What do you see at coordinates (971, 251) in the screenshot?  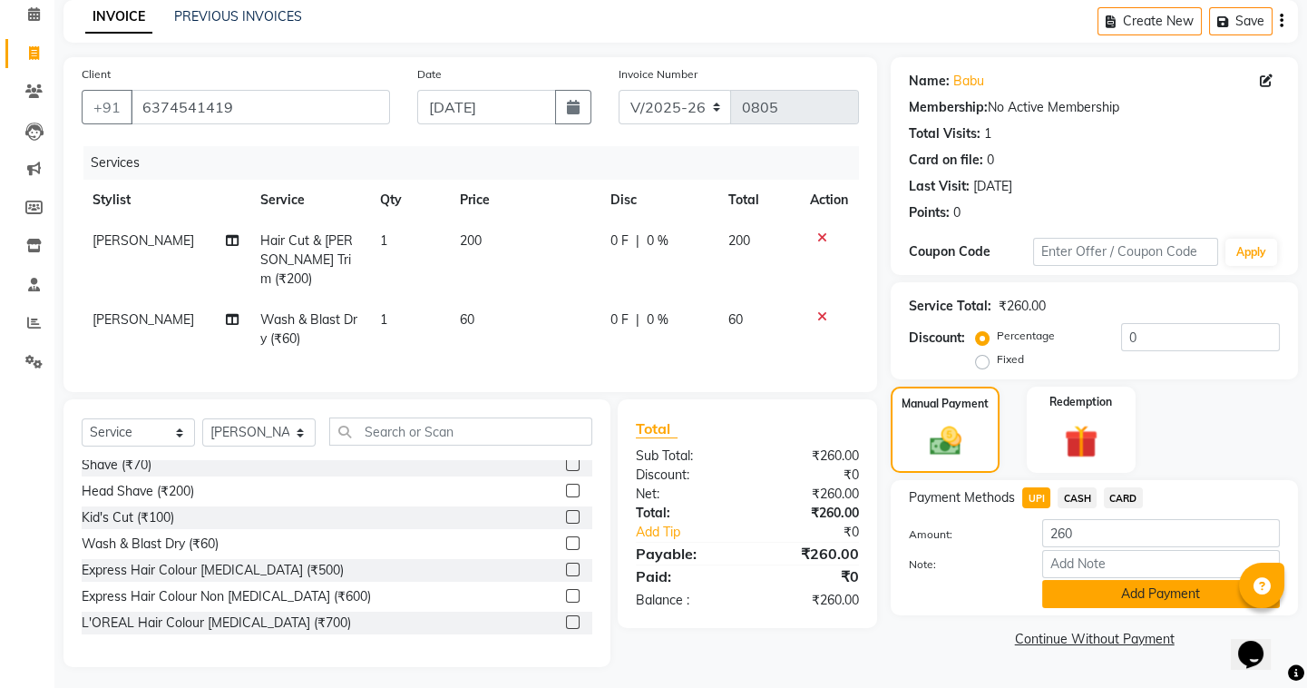 I see `div: Coupon Code` at bounding box center [971, 251].